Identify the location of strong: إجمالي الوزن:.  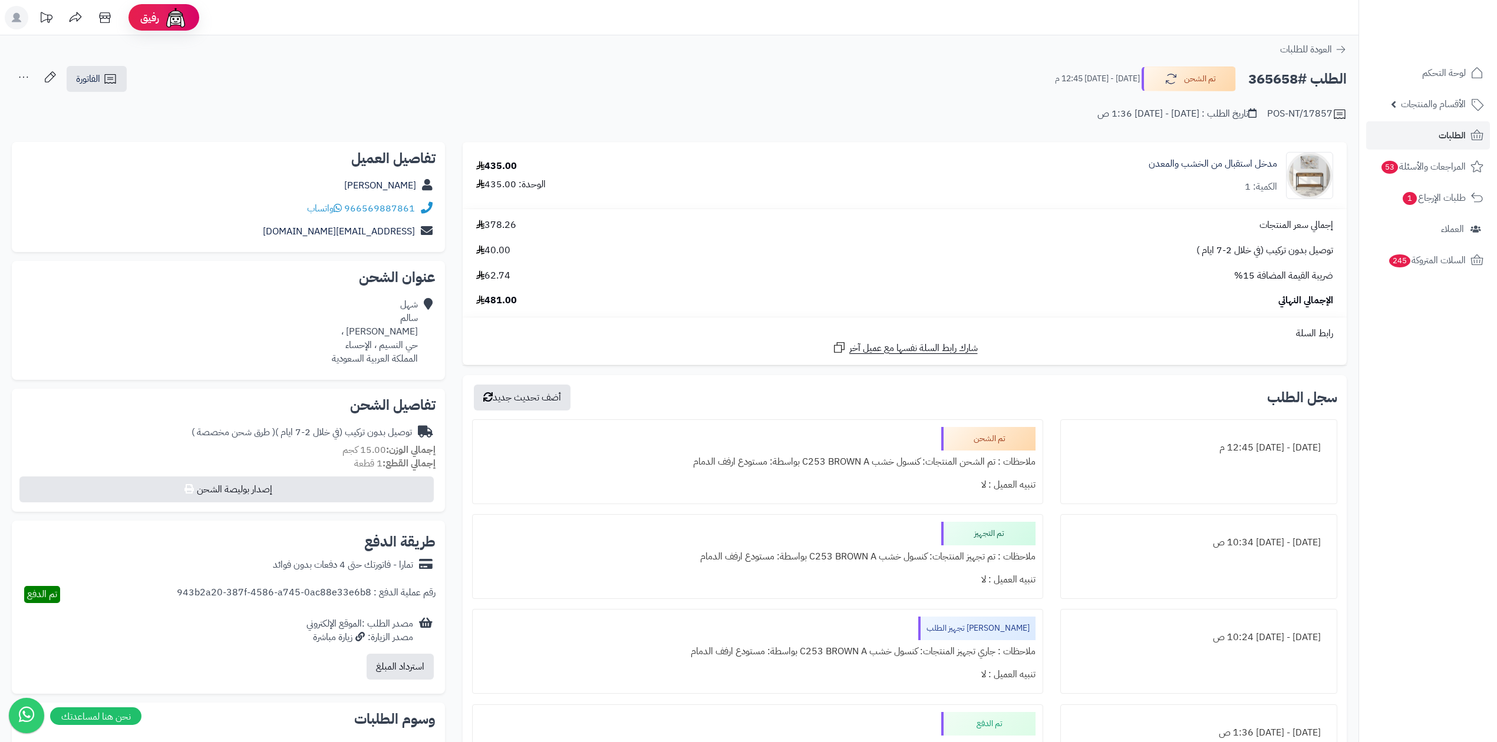
(411, 450).